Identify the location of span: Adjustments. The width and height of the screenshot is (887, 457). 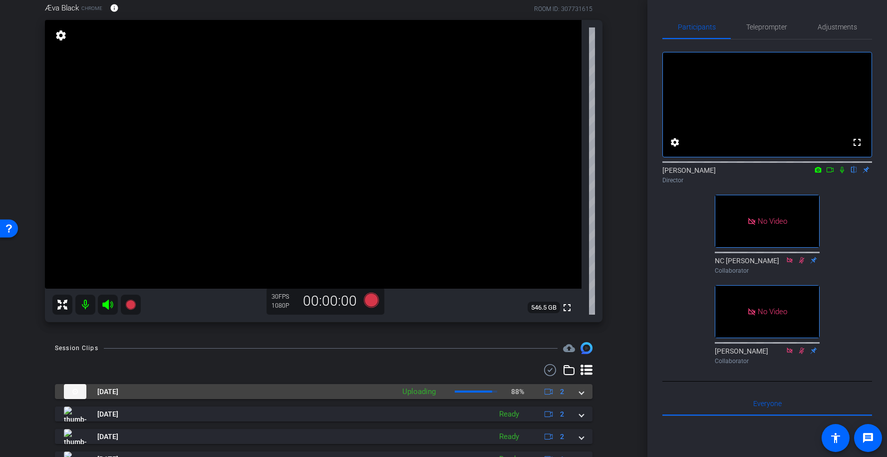
(837, 27).